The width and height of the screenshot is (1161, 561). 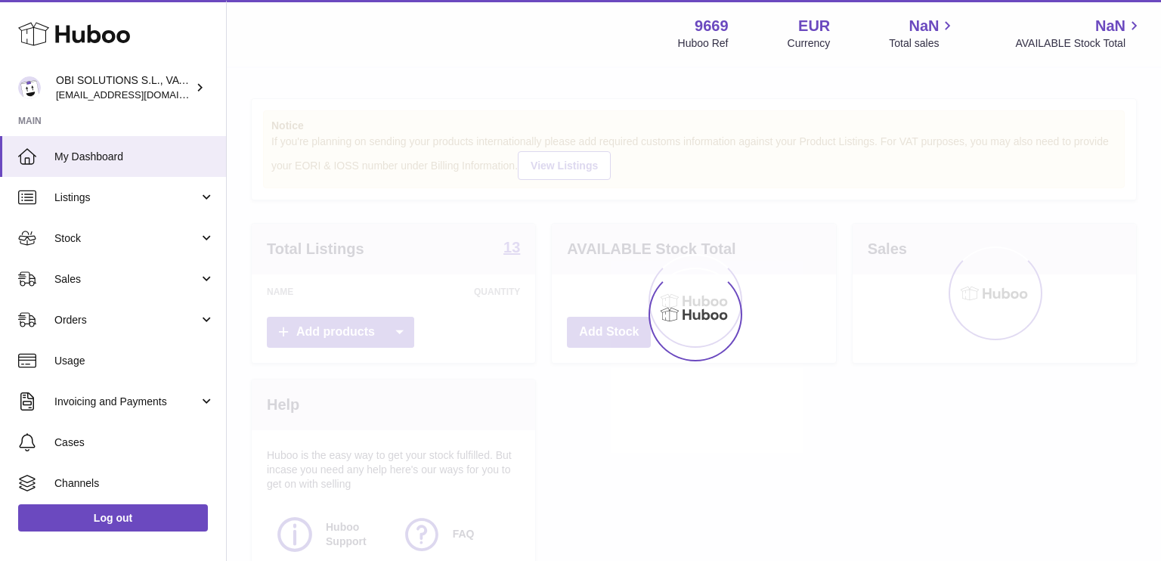 What do you see at coordinates (814, 26) in the screenshot?
I see `strong: EUR` at bounding box center [814, 26].